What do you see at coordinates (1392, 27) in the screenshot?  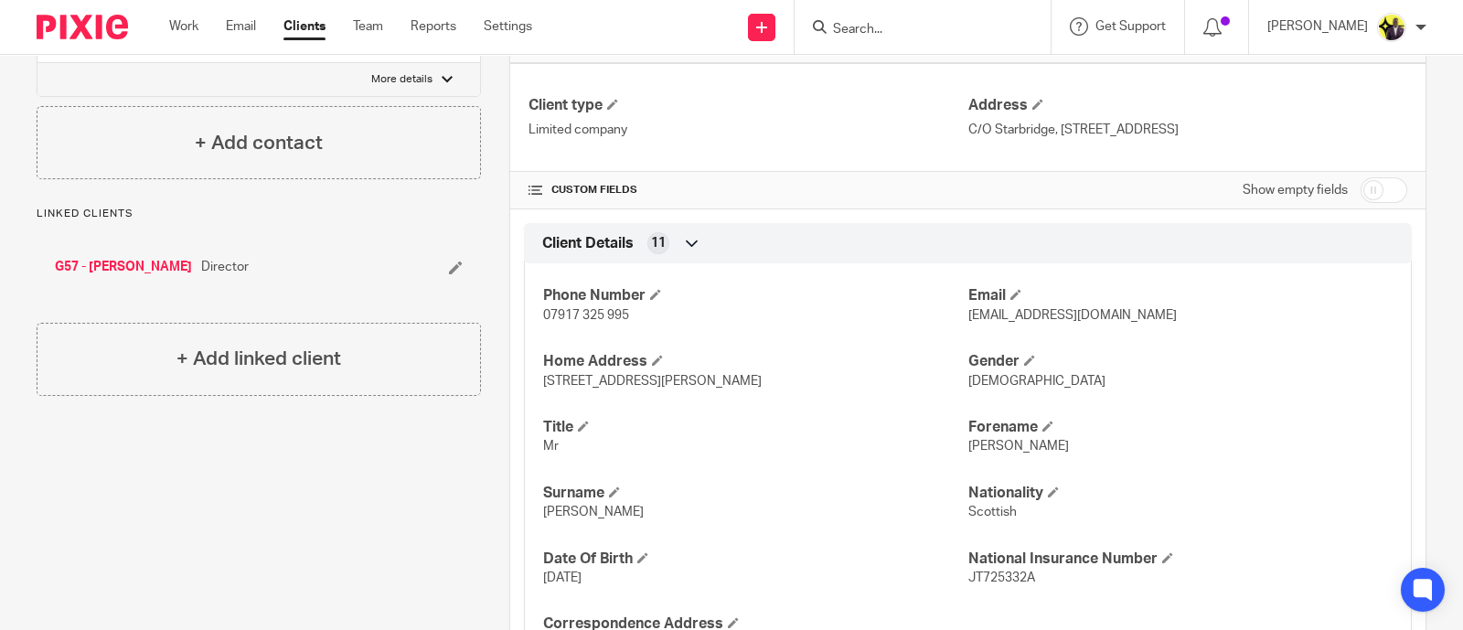 I see `img: Yemi-Starbridge.jpg` at bounding box center [1392, 27].